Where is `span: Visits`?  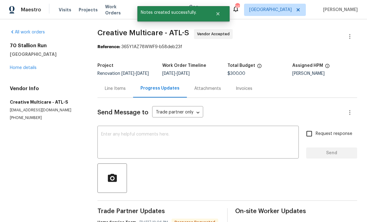 span: Visits is located at coordinates (65, 10).